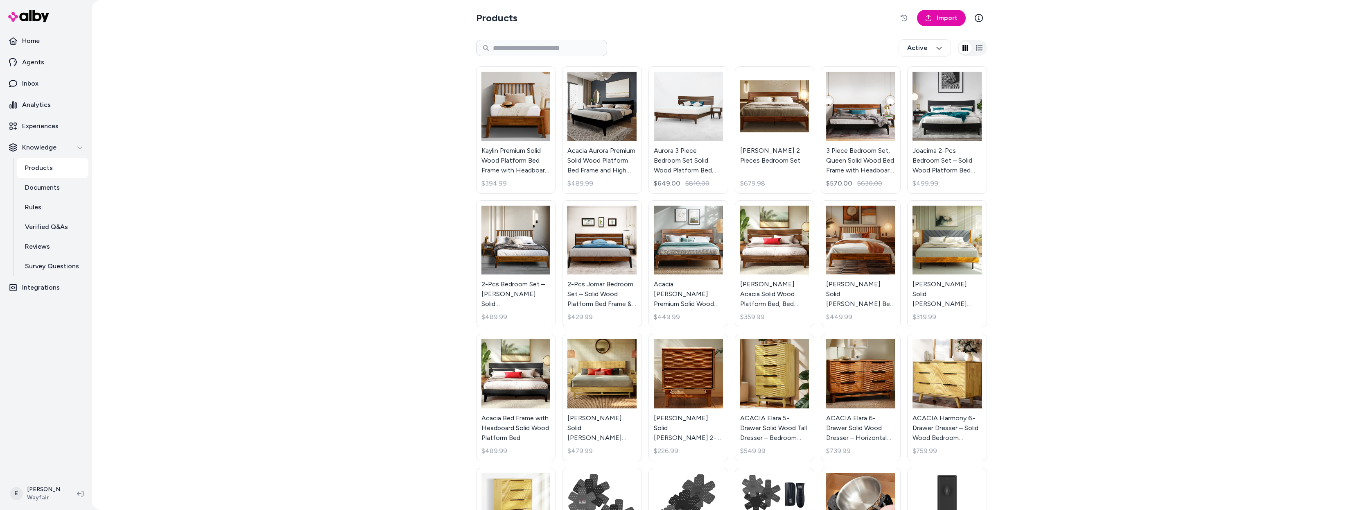 Image resolution: width=1371 pixels, height=510 pixels. Describe the element at coordinates (39, 168) in the screenshot. I see `p: Products` at that location.